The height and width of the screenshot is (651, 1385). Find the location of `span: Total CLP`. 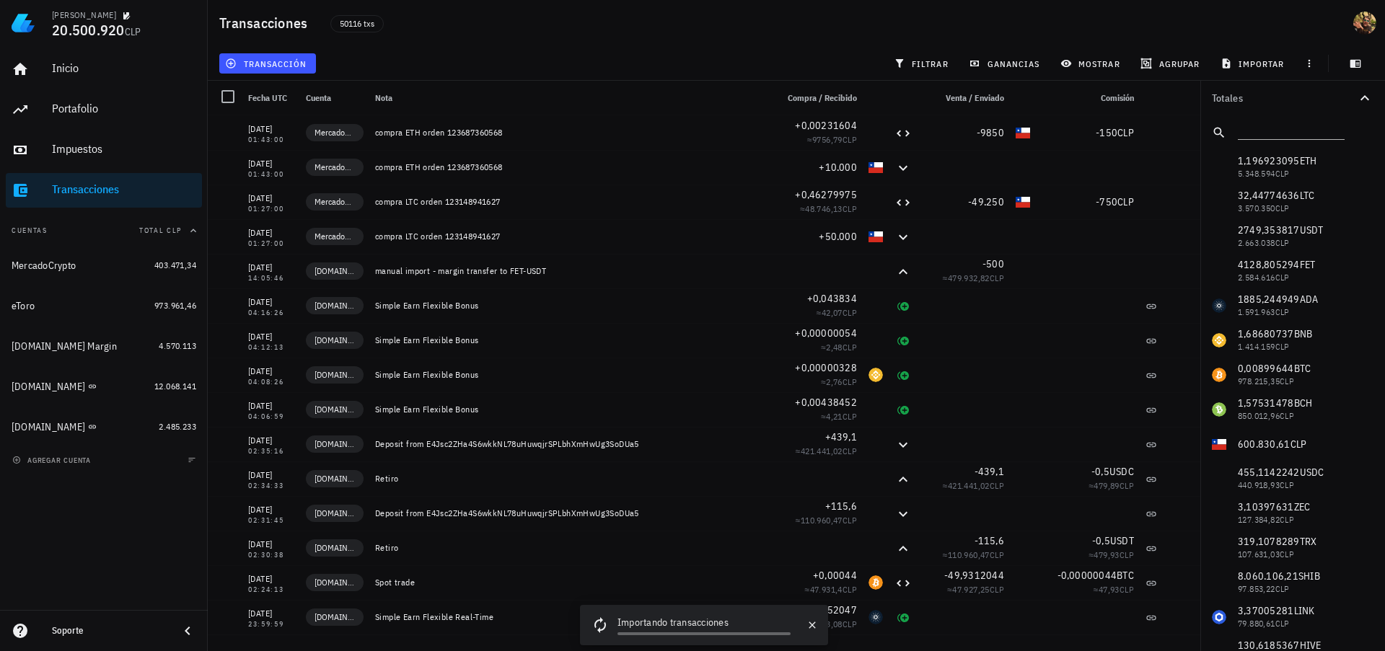

span: Total CLP is located at coordinates (160, 230).